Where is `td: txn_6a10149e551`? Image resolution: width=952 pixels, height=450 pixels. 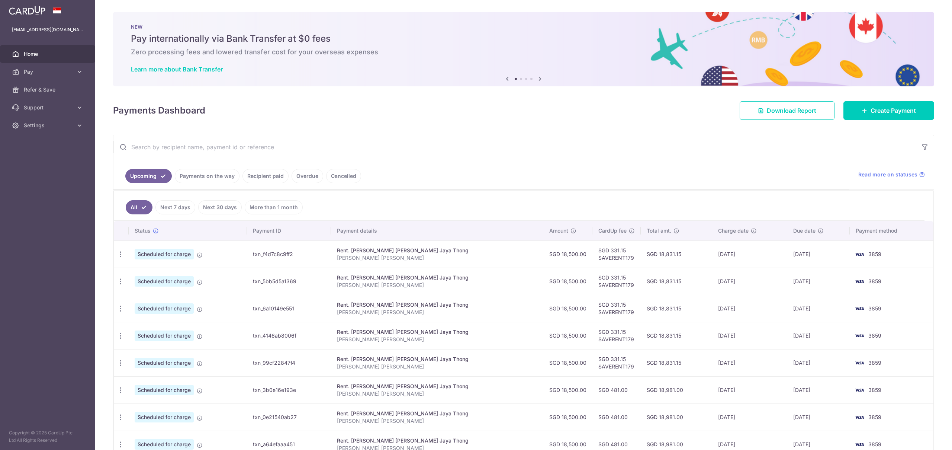 td: txn_6a10149e551 is located at coordinates (289, 308).